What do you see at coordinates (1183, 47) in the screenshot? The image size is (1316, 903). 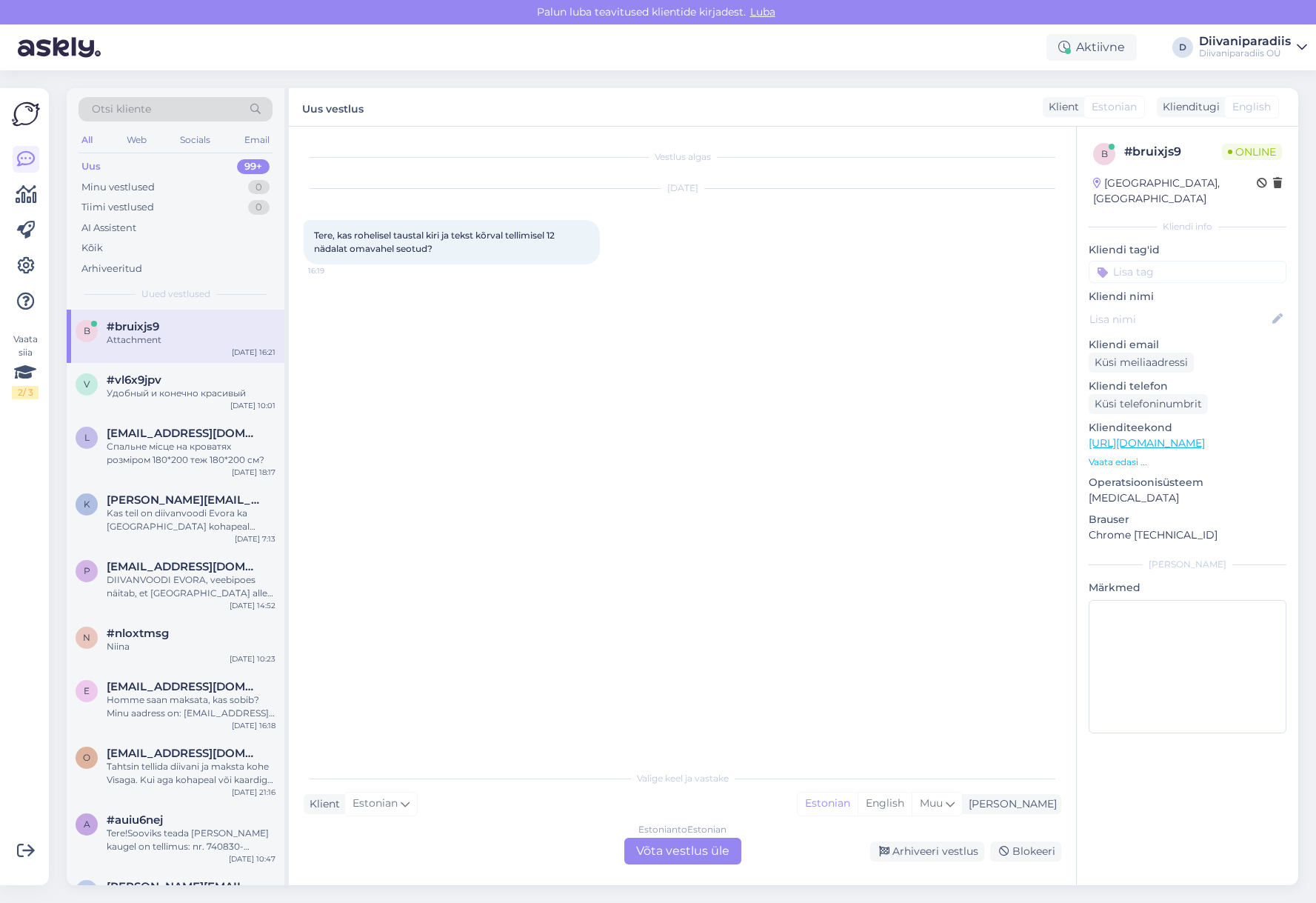 I see `div: D` at bounding box center [1183, 47].